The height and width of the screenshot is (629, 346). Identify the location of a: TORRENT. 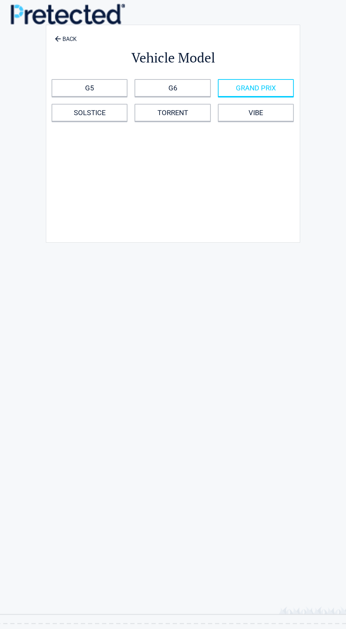
(172, 113).